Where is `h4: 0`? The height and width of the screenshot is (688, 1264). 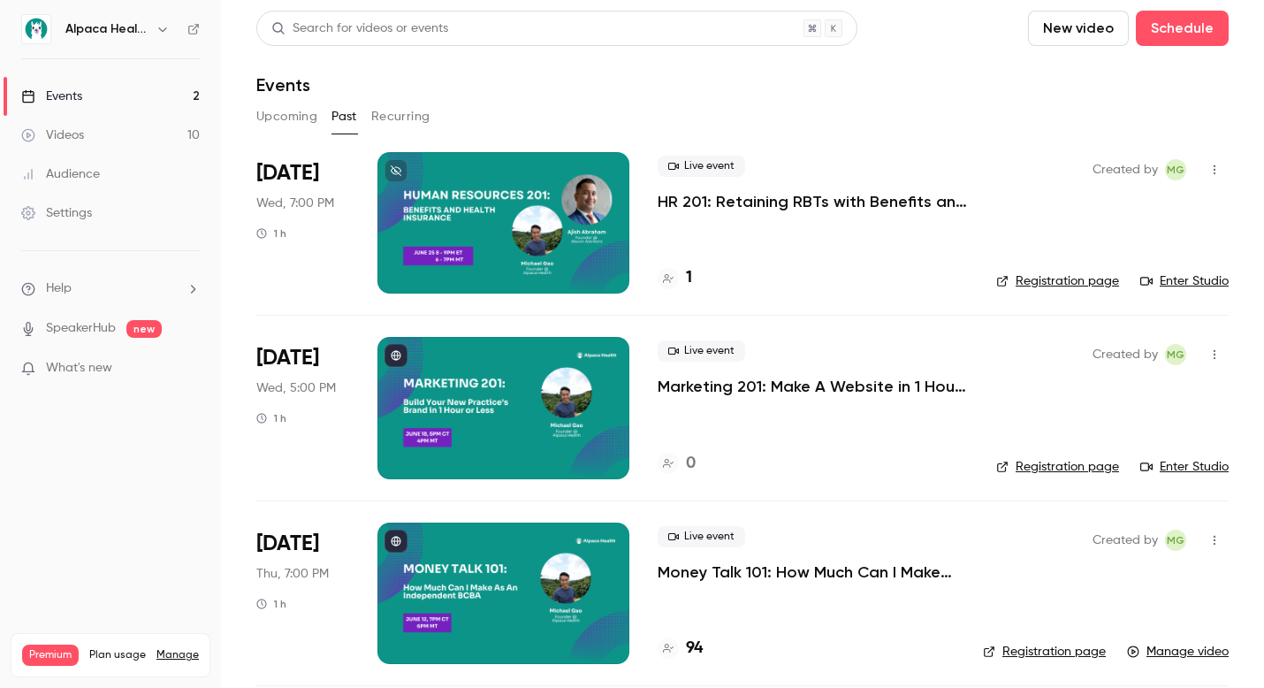
h4: 0 is located at coordinates (690, 463).